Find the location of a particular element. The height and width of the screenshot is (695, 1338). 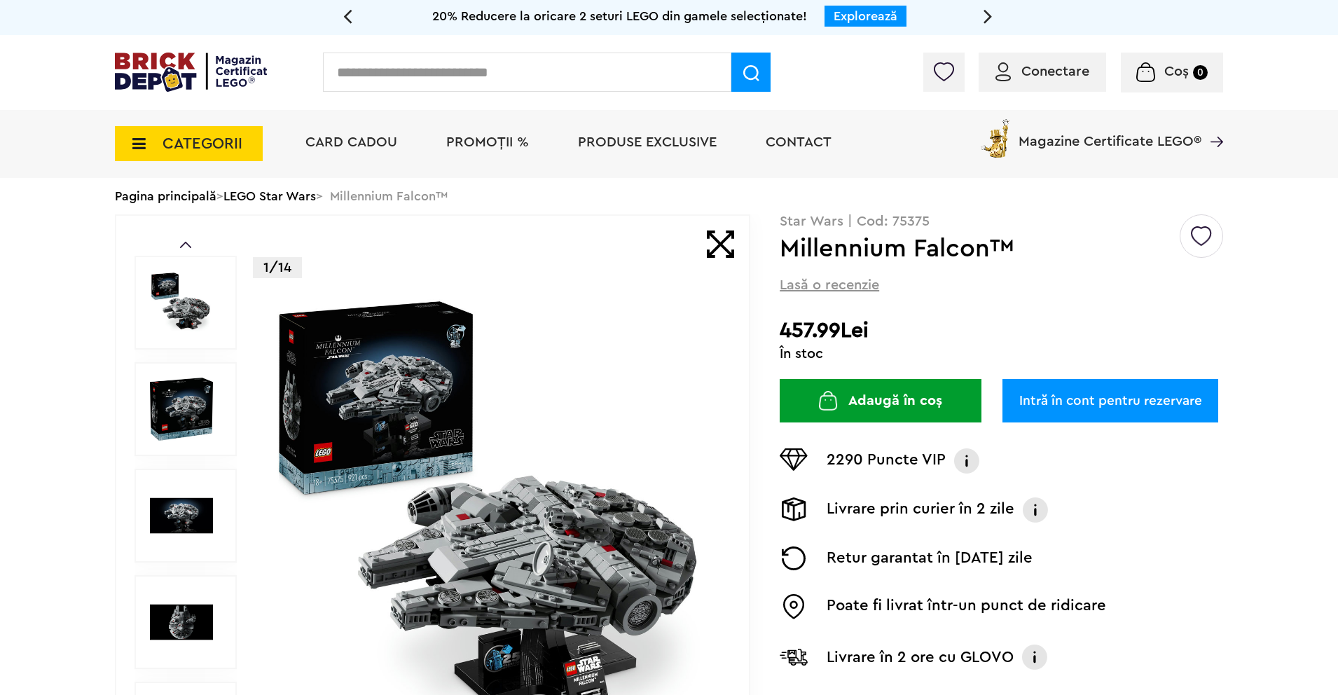

img: Returnare is located at coordinates (794, 558).